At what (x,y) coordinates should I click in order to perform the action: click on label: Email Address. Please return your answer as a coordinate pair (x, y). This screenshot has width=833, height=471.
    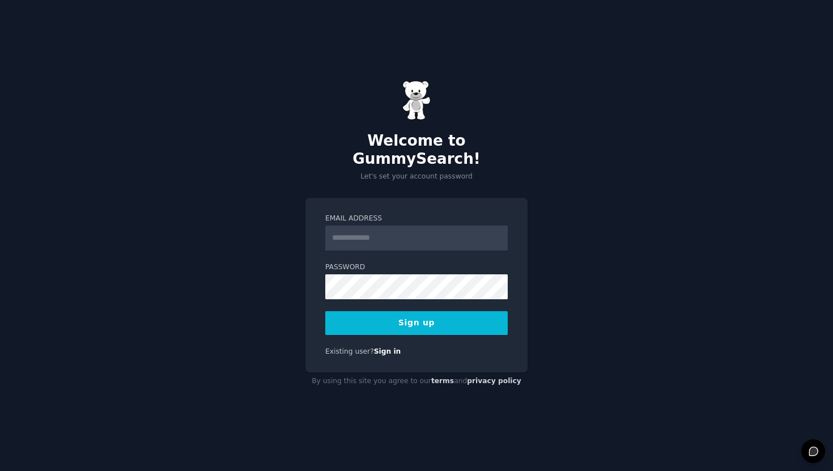
    Looking at the image, I should click on (417, 219).